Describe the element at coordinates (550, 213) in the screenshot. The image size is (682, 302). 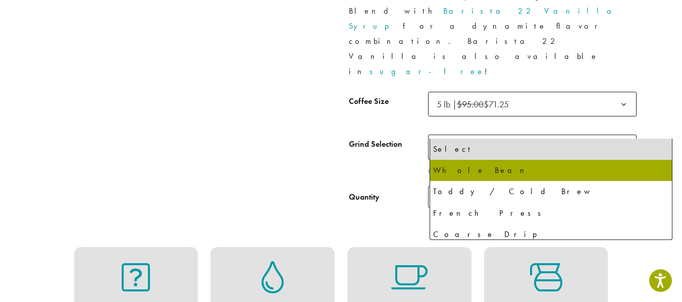
I see `div: French Press` at that location.